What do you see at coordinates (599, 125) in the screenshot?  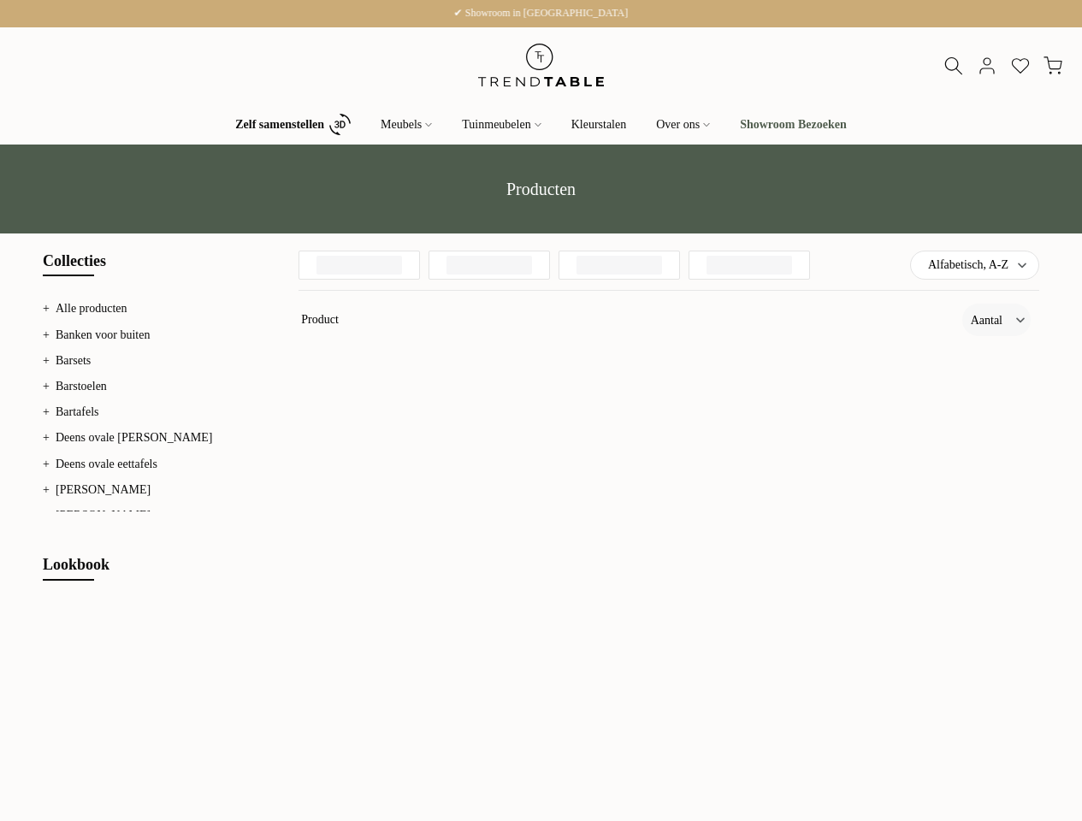 I see `a: Kleurstalen` at bounding box center [599, 125].